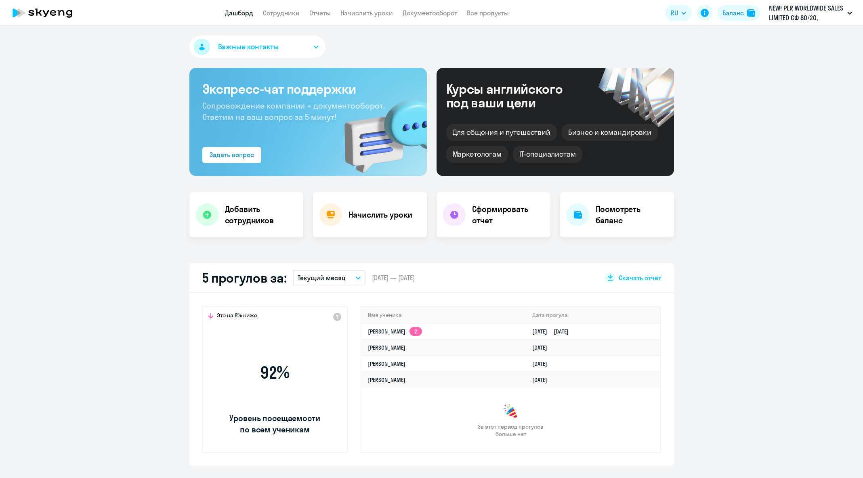  Describe the element at coordinates (367, 13) in the screenshot. I see `a: Начислить уроки` at that location.